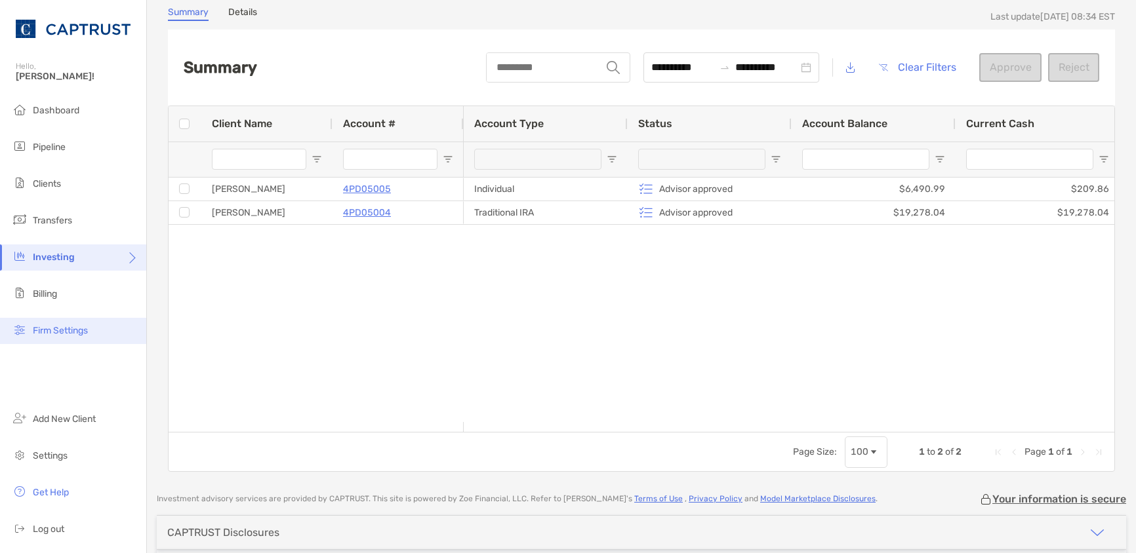 The width and height of the screenshot is (1136, 553). Describe the element at coordinates (50, 456) in the screenshot. I see `span: Settings` at that location.